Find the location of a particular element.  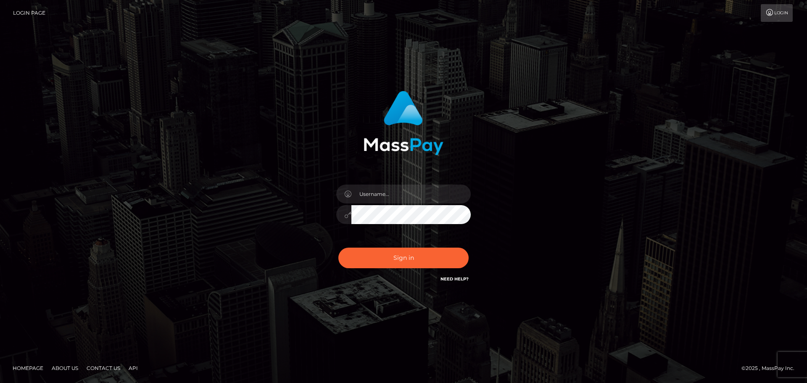

a: API is located at coordinates (133, 368).